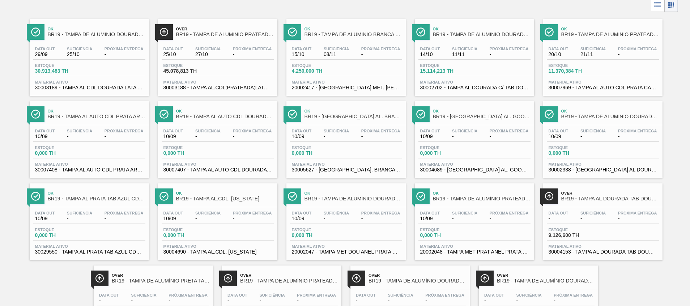  What do you see at coordinates (475, 170) in the screenshot?
I see `span: 30004689 - TAMPA AL. GOOSE TAB PRETA GANSO` at bounding box center [475, 170].